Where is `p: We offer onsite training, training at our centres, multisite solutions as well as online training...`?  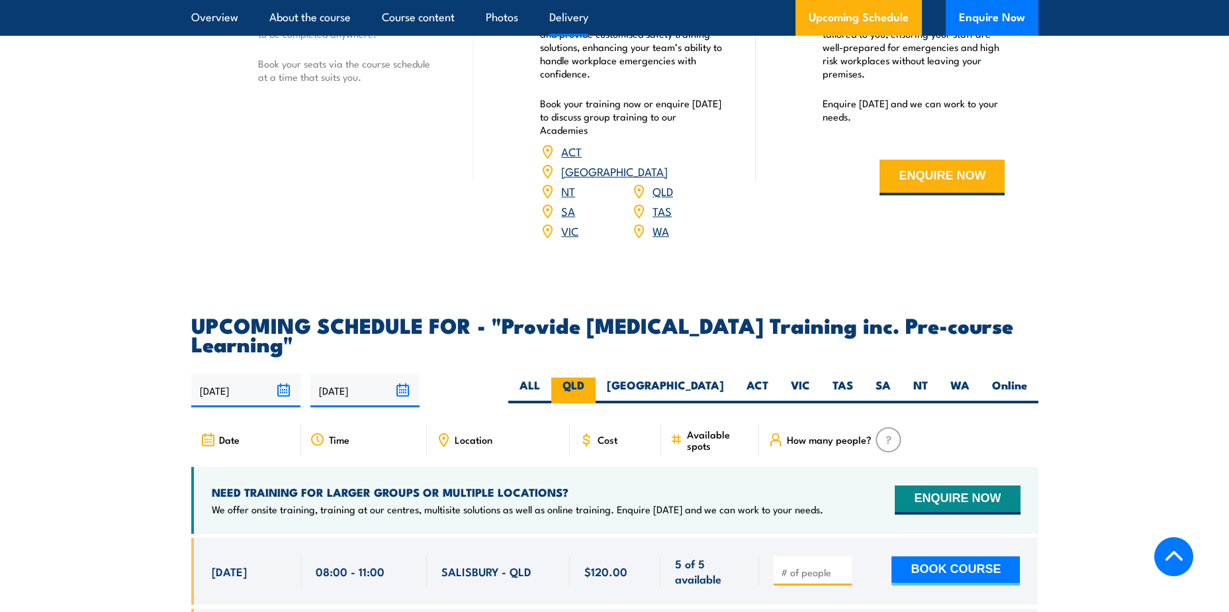
p: We offer onsite training, training at our centres, multisite solutions as well as online training... is located at coordinates (518, 509).